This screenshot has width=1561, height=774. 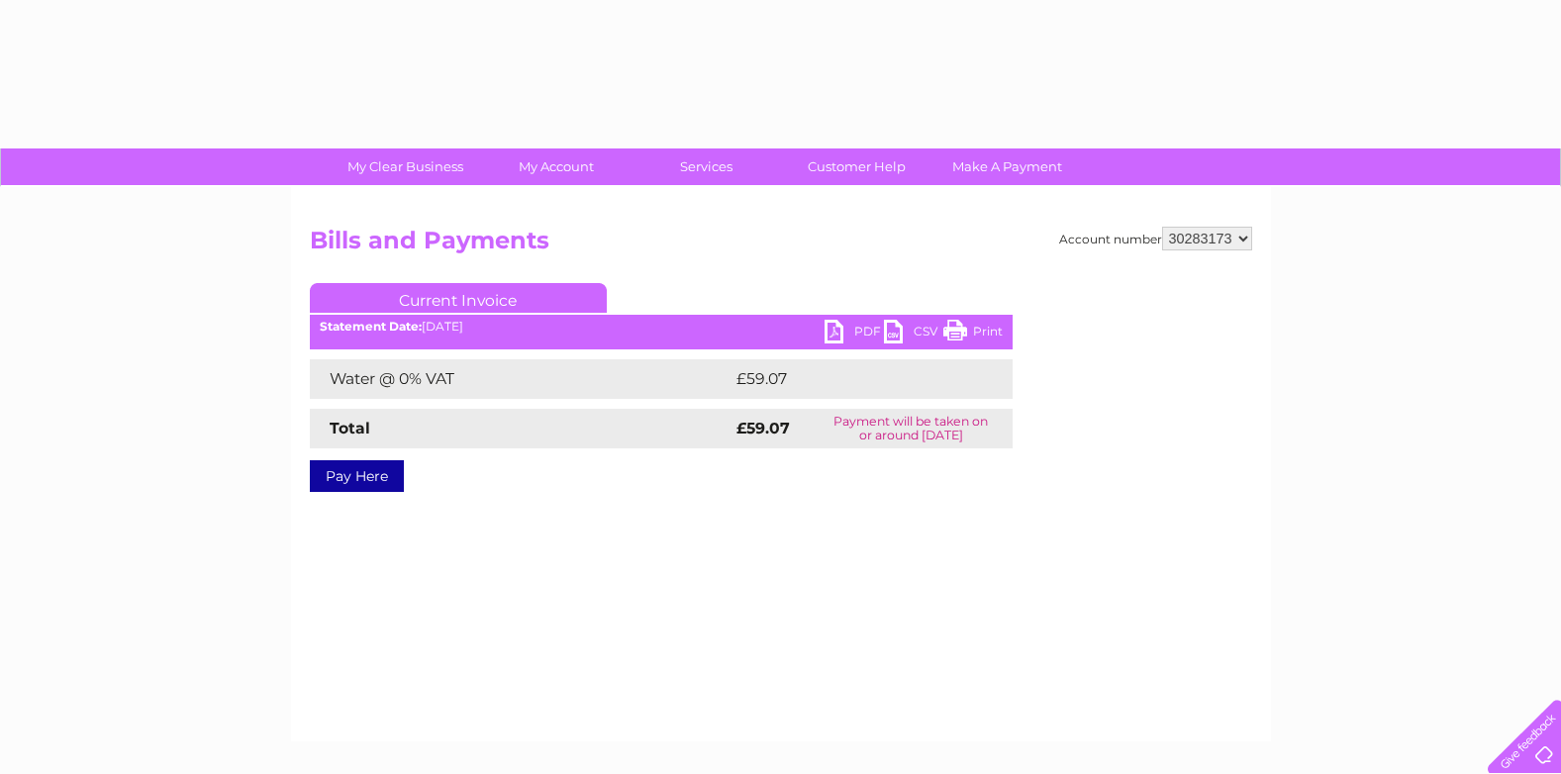 I want to click on a: Pay Here, so click(x=356, y=476).